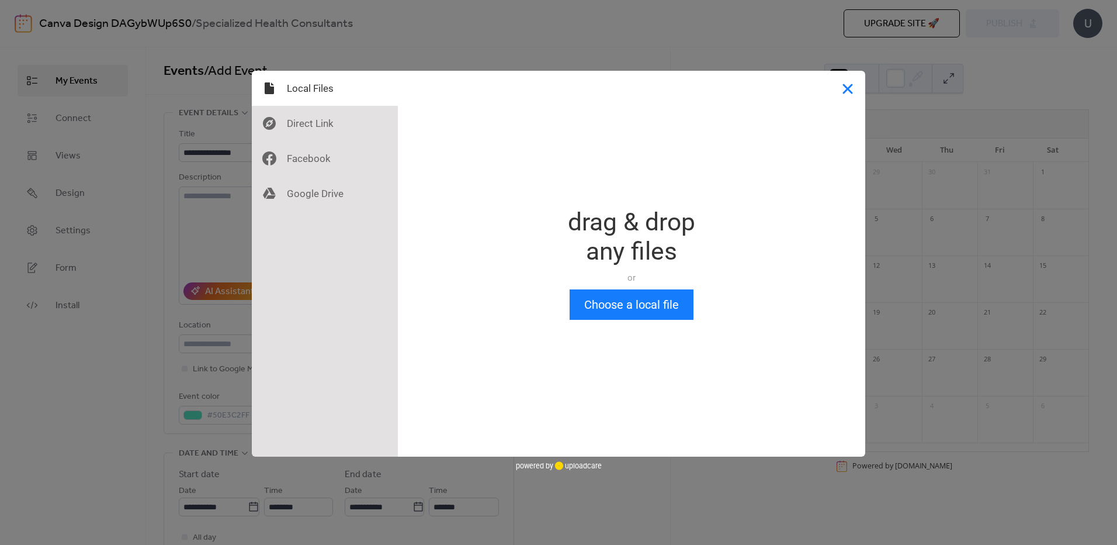 The width and height of the screenshot is (1117, 545). Describe the element at coordinates (848, 88) in the screenshot. I see `button: Close` at that location.